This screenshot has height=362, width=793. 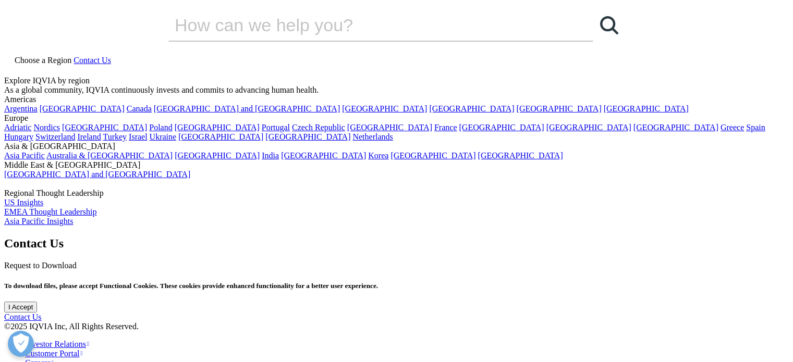 What do you see at coordinates (396, 90) in the screenshot?
I see `div: As a global community, IQVIA continuously invests and commits to advancing human health.` at bounding box center [396, 90].